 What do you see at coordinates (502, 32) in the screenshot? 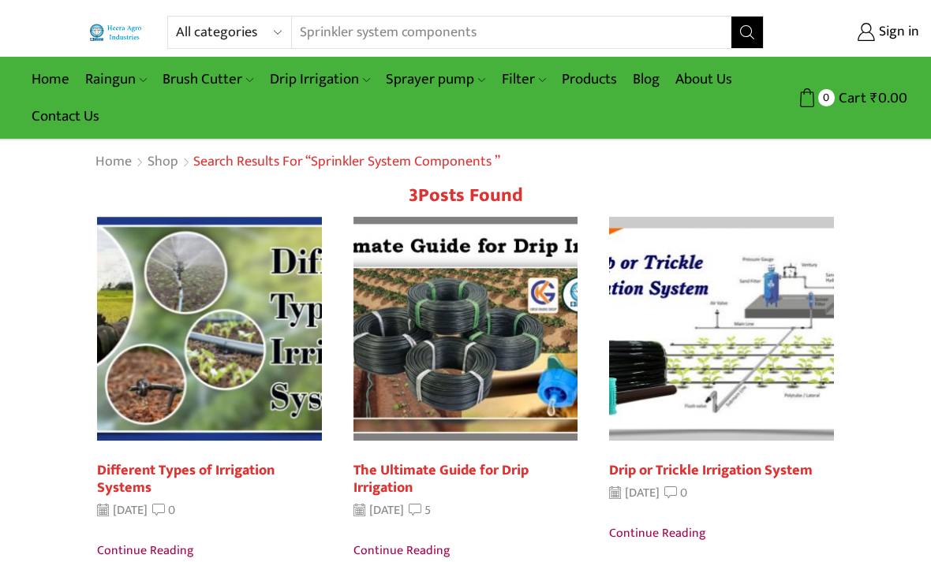
I see `input: Search for...` at bounding box center [502, 32].